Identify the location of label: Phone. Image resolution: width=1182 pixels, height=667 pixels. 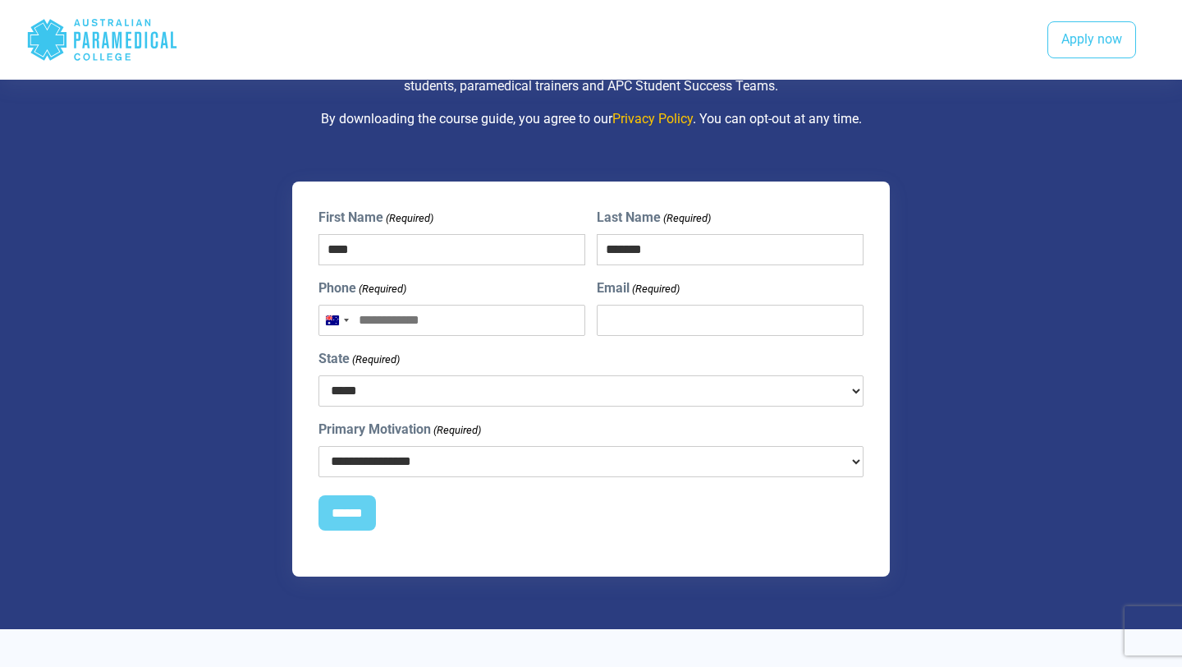
(362, 288).